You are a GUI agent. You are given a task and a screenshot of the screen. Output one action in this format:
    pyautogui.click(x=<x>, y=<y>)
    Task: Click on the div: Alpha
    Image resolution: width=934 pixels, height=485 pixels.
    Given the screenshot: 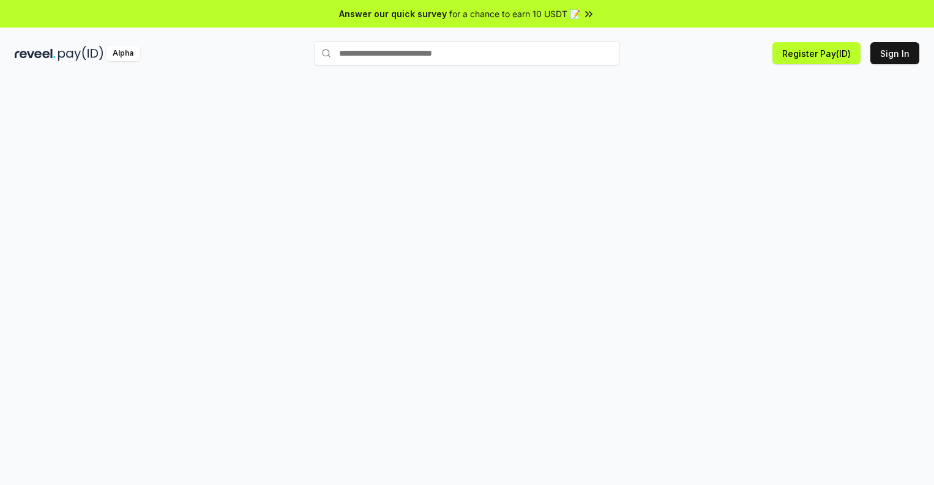 What is the action you would take?
    pyautogui.click(x=123, y=53)
    